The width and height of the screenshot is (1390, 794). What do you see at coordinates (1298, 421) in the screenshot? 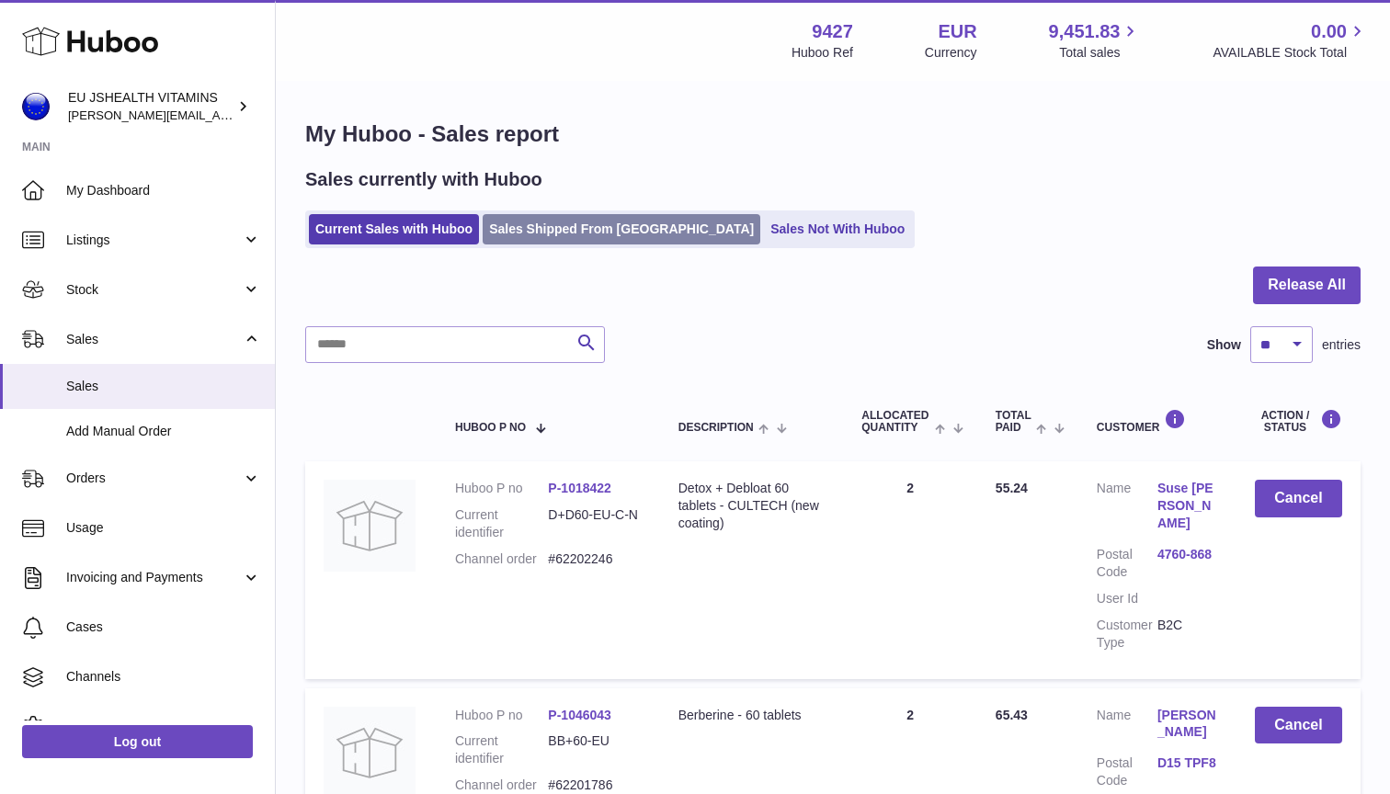
I see `div: Action / Status` at bounding box center [1298, 421].